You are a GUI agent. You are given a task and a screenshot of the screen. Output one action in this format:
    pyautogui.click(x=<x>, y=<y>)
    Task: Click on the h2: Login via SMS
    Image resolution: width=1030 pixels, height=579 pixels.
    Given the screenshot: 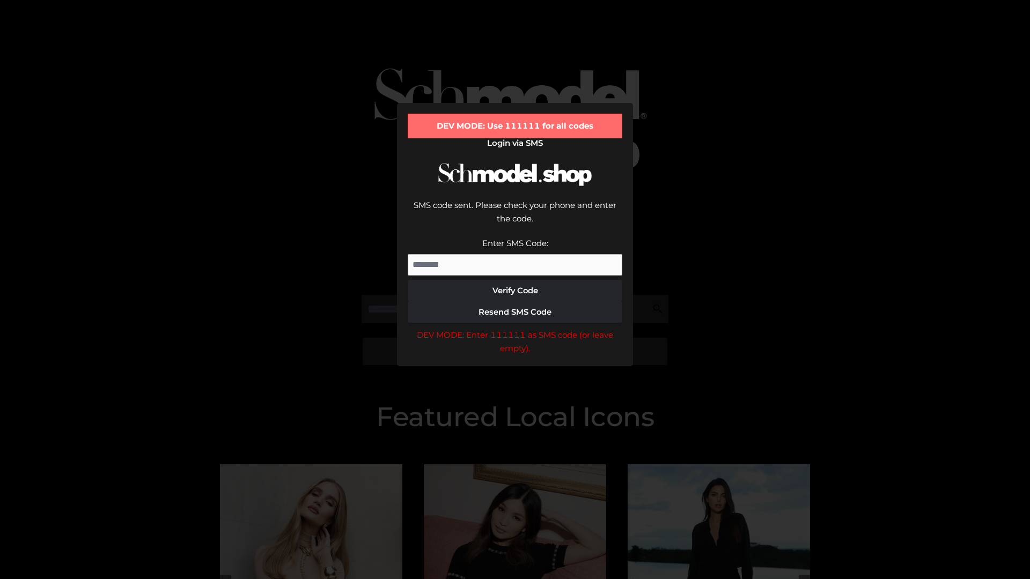 What is the action you would take?
    pyautogui.click(x=515, y=143)
    